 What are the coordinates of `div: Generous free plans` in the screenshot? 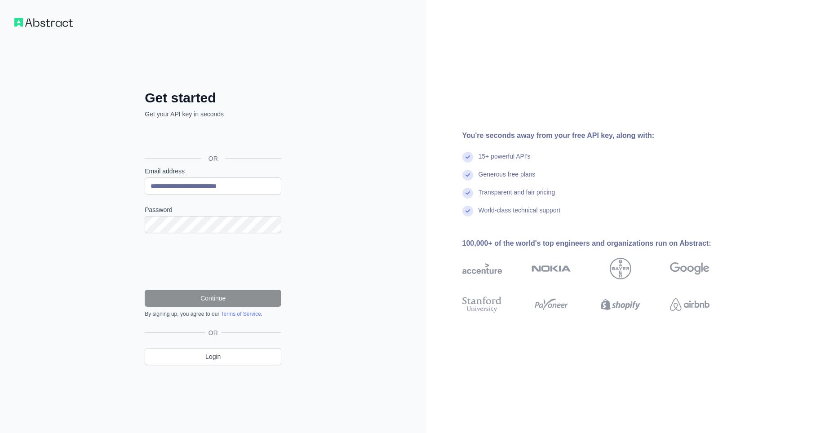 It's located at (507, 179).